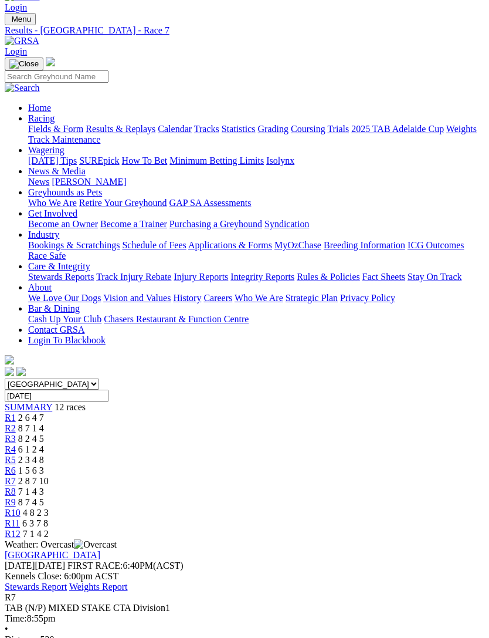  What do you see at coordinates (41, 118) in the screenshot?
I see `a: Racing` at bounding box center [41, 118].